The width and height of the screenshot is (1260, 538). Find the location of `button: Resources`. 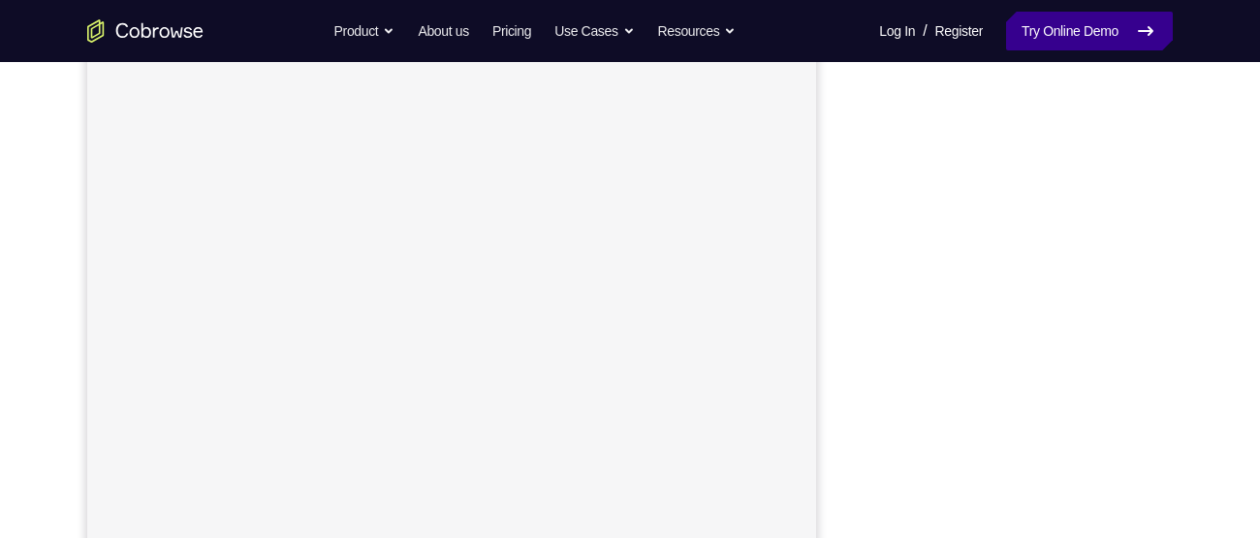

button: Resources is located at coordinates (697, 31).